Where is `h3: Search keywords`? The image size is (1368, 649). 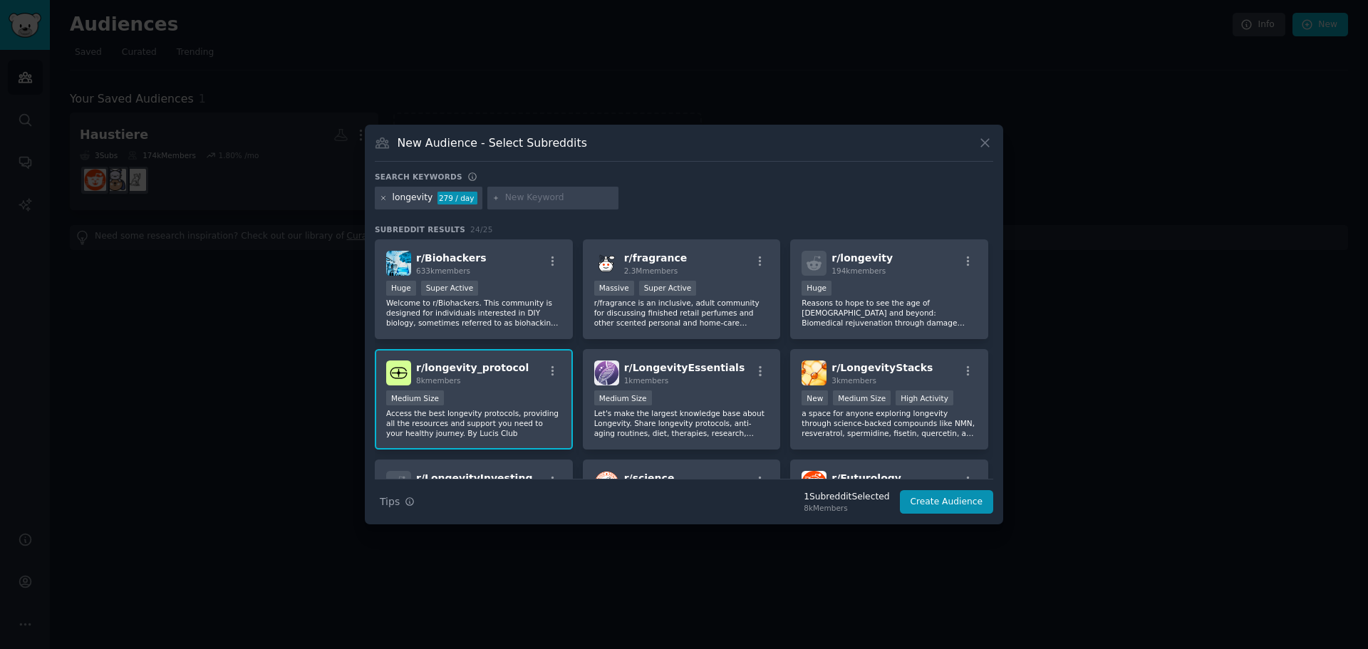 h3: Search keywords is located at coordinates (418, 177).